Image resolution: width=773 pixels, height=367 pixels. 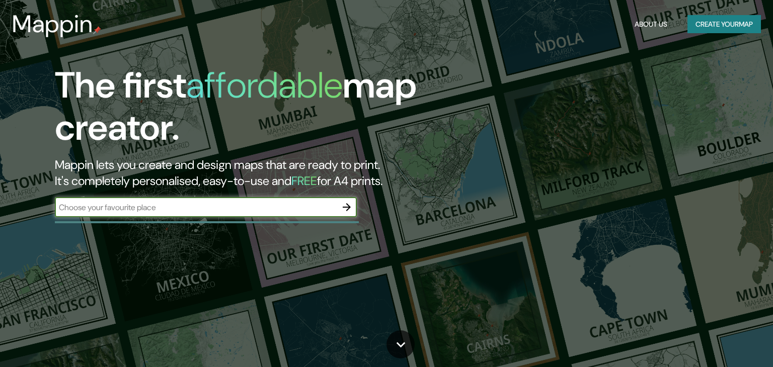 I want to click on h1: affordable, so click(x=264, y=85).